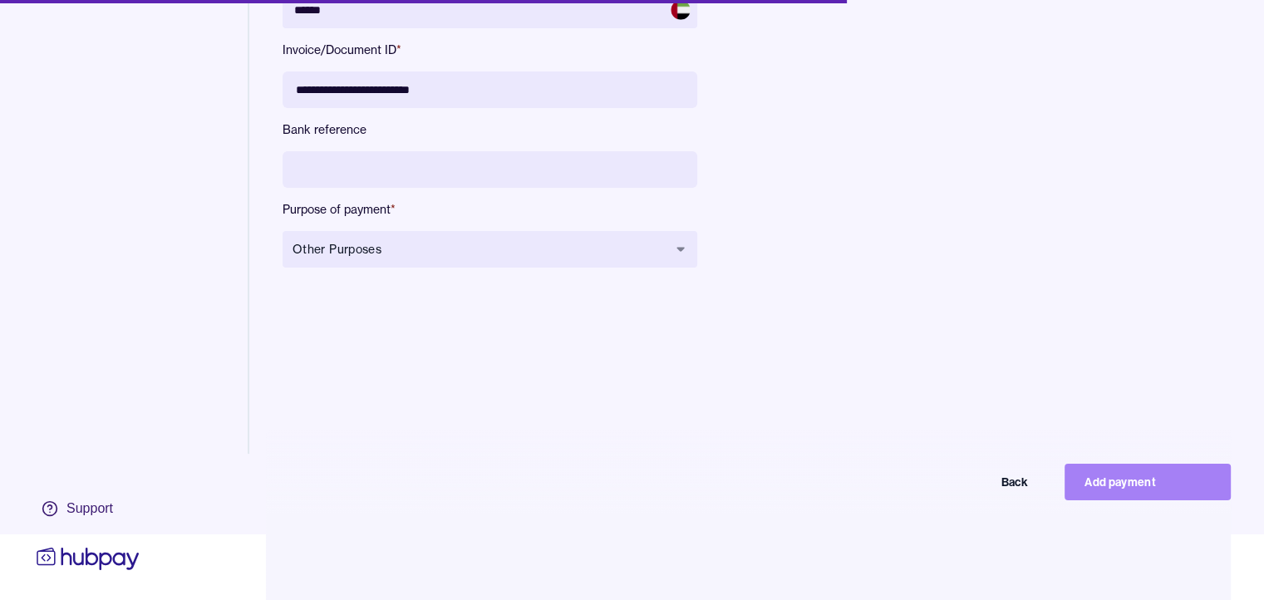 The image size is (1264, 600). What do you see at coordinates (490, 209) in the screenshot?
I see `label: Purpose of payment` at bounding box center [490, 209].